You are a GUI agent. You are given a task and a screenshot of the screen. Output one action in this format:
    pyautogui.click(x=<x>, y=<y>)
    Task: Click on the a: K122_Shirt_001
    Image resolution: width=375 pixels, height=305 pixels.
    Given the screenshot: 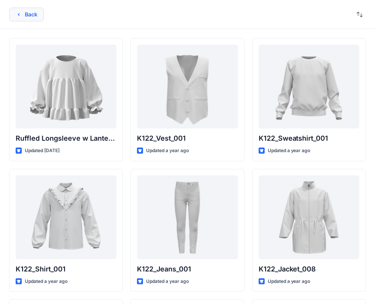 What is the action you would take?
    pyautogui.click(x=66, y=217)
    